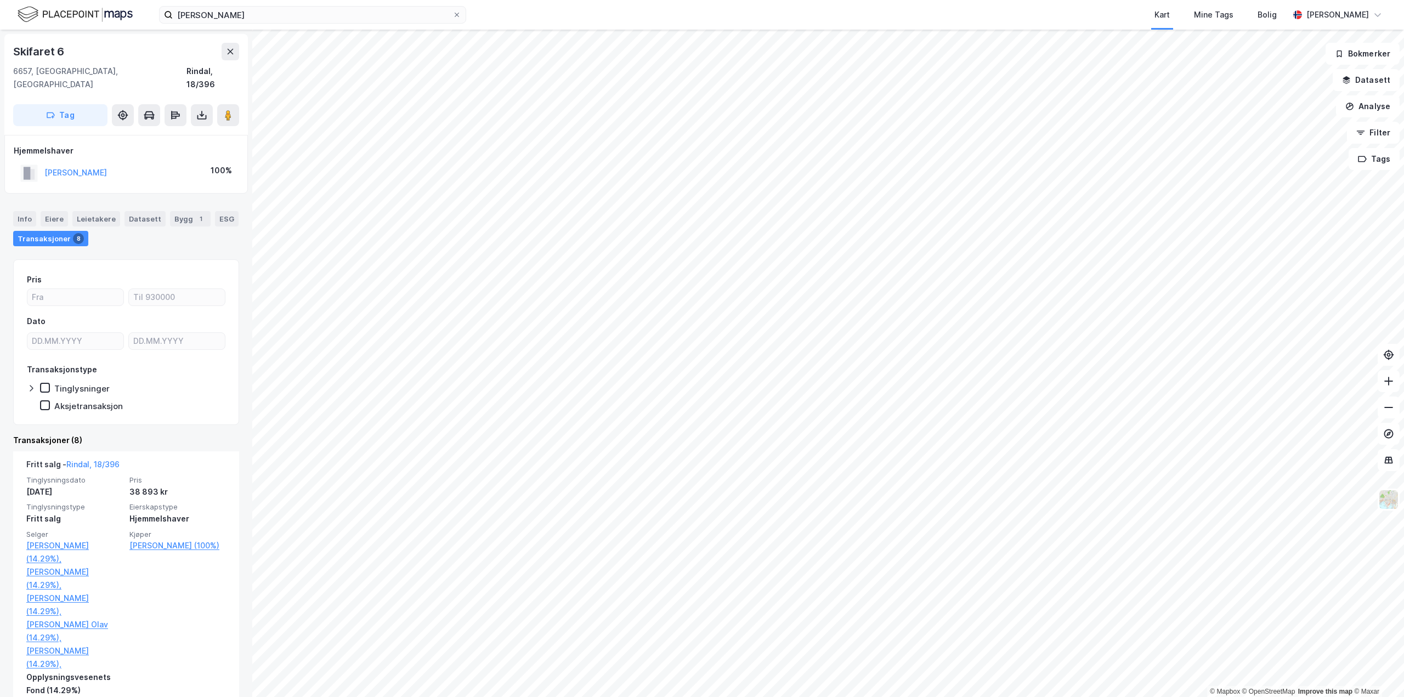 This screenshot has width=1404, height=697. I want to click on div: Datasett, so click(145, 219).